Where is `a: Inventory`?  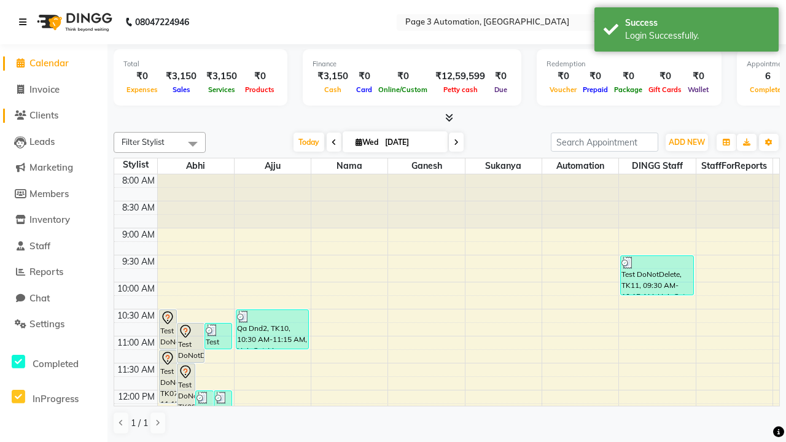
a: Inventory is located at coordinates (53, 220).